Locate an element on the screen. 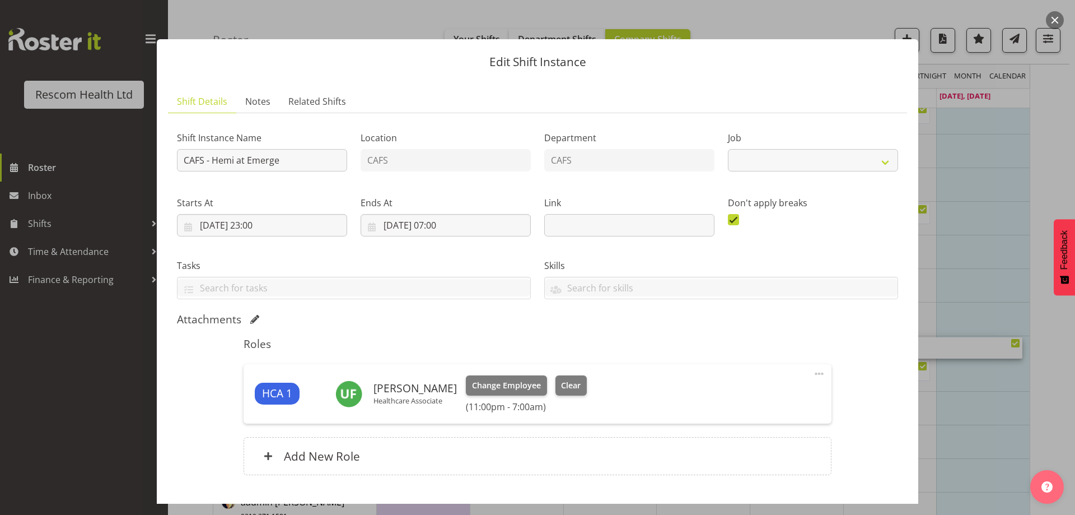 This screenshot has height=515, width=1075. img: help-xxl-2.png is located at coordinates (1047, 487).